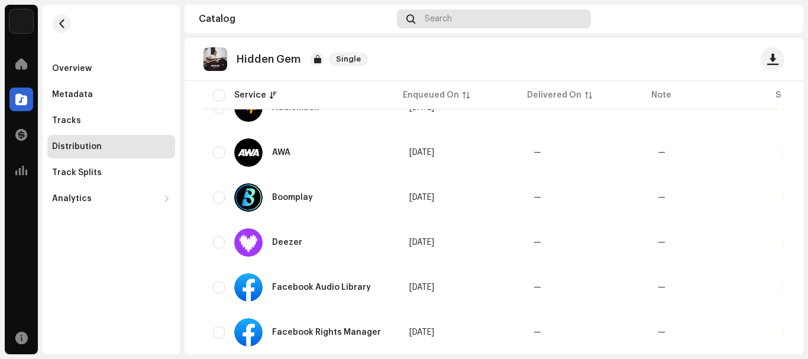 This screenshot has width=808, height=359. What do you see at coordinates (779, 19) in the screenshot?
I see `img: 80daa221-f2c0-4df1-a529-9d7e70fbf4ae` at bounding box center [779, 19].